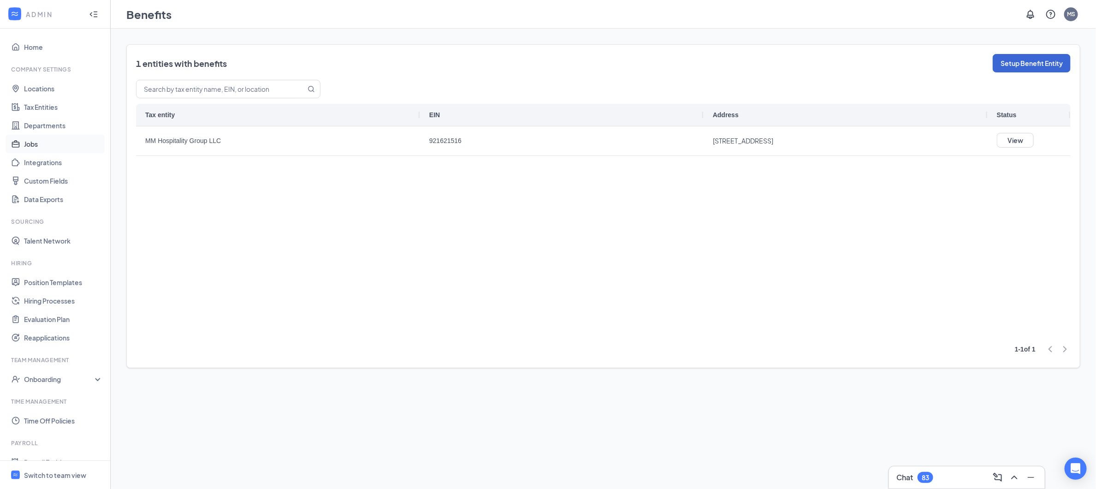 The image size is (1096, 489). I want to click on a: Jobs, so click(63, 144).